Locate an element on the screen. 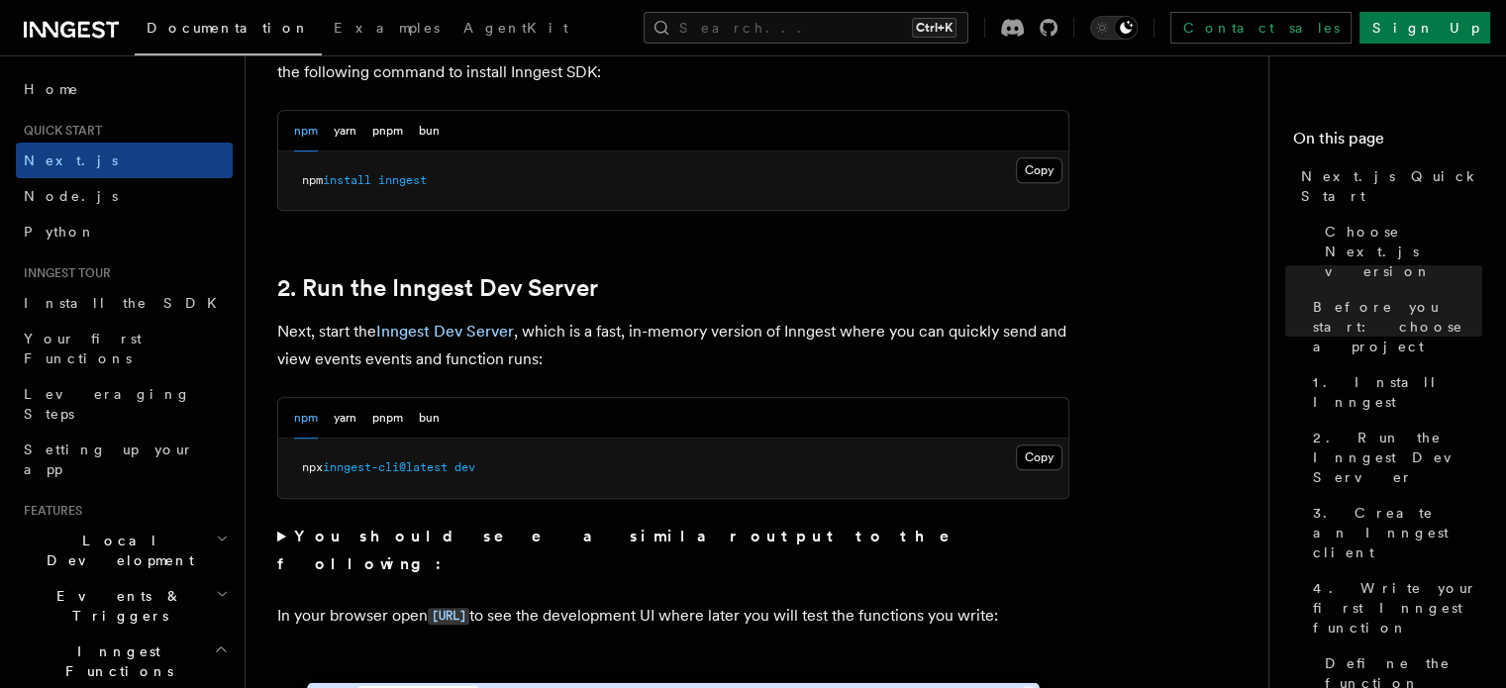 The image size is (1506, 688). span: 2. Run the Inngest Dev Server is located at coordinates (1398, 458).